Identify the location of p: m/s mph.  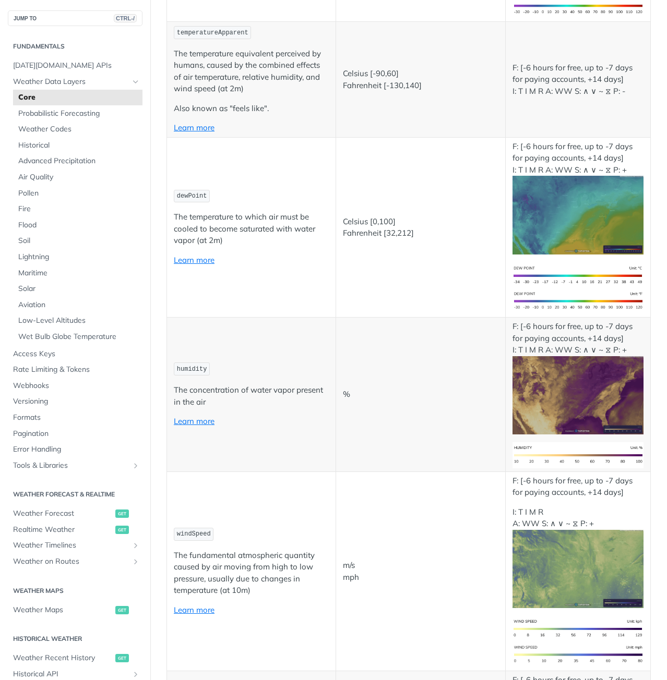
(420, 571).